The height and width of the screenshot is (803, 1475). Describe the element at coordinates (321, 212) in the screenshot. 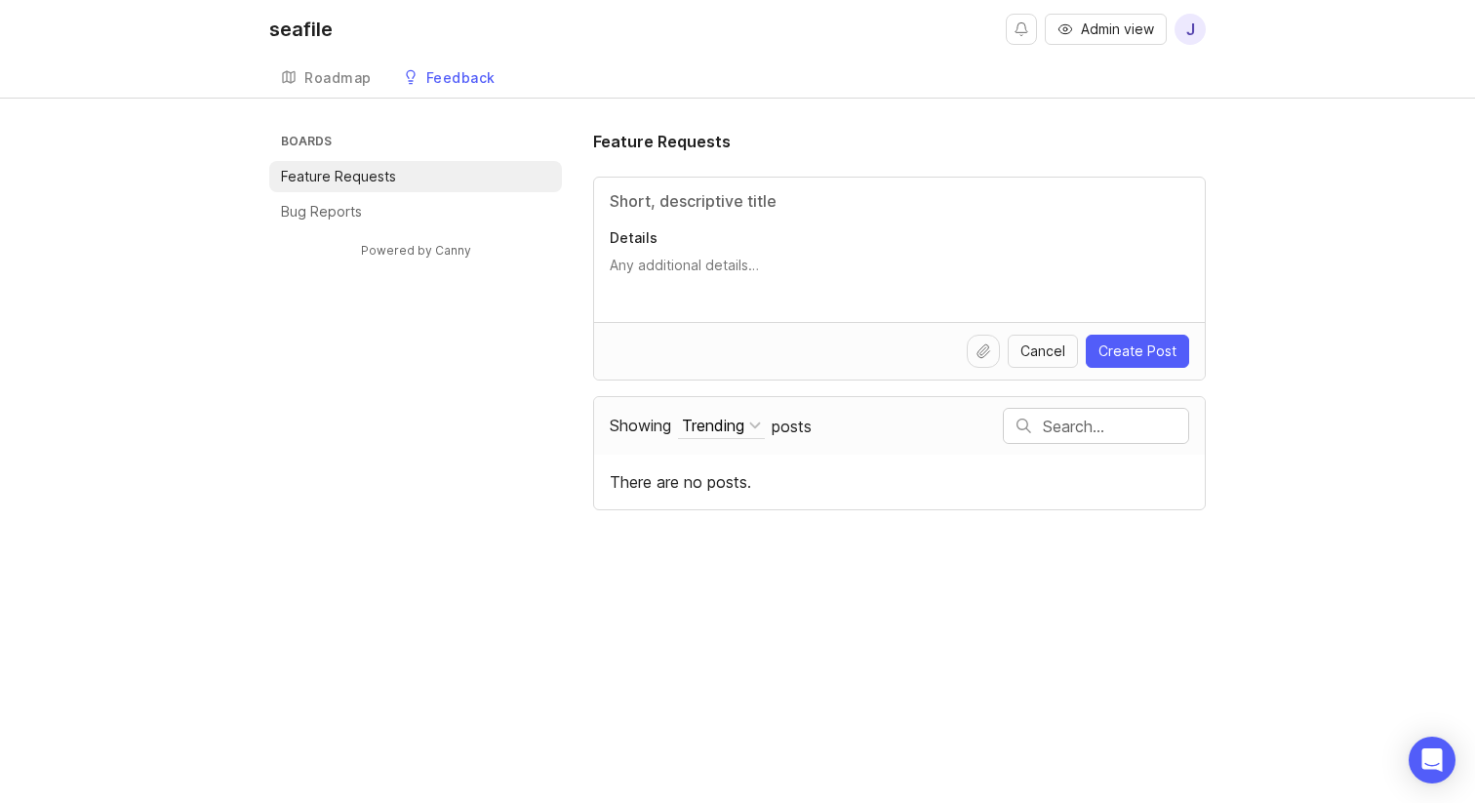

I see `p: Bug Reports` at that location.